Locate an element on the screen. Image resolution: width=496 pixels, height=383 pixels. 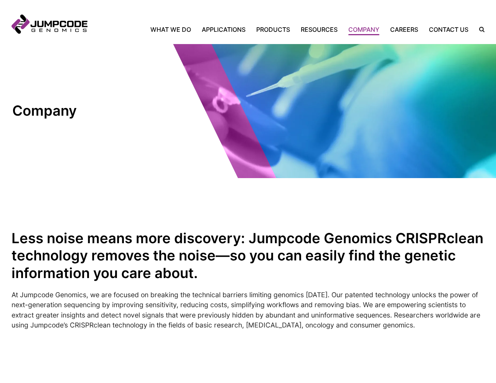
h1: Company is located at coordinates (76, 111).